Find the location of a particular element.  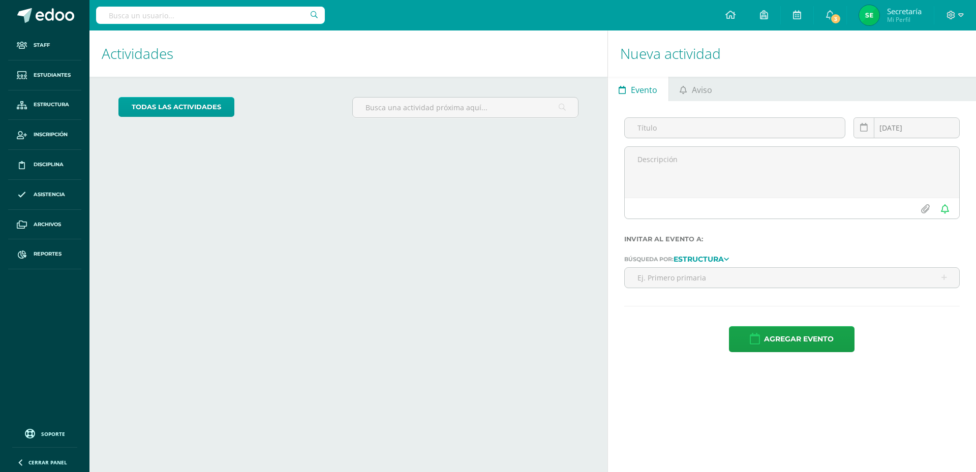

a: Archivos is located at coordinates (45, 225).